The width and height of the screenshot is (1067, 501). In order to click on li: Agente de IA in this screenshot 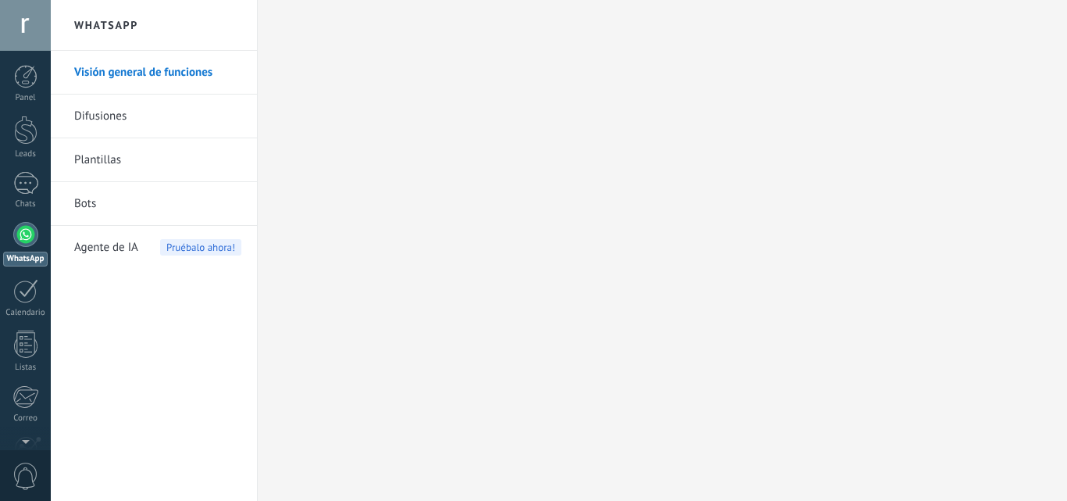, I will do `click(154, 247)`.